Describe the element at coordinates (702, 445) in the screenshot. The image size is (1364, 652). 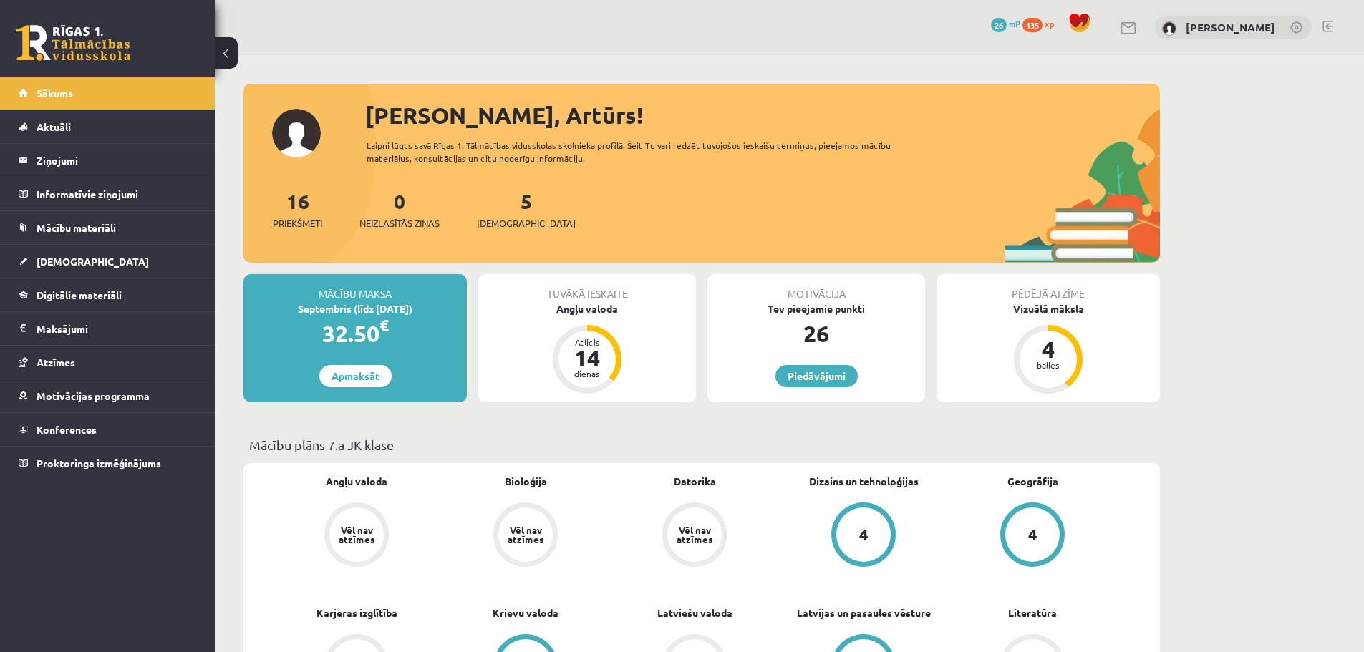
I see `p: Mācību plāns 7.a JK klase` at that location.